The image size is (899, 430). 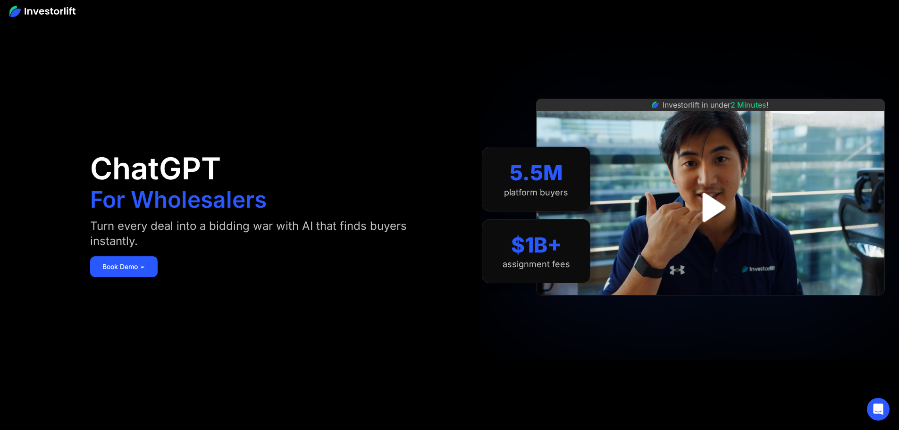 I want to click on div: 5.5M, so click(x=536, y=173).